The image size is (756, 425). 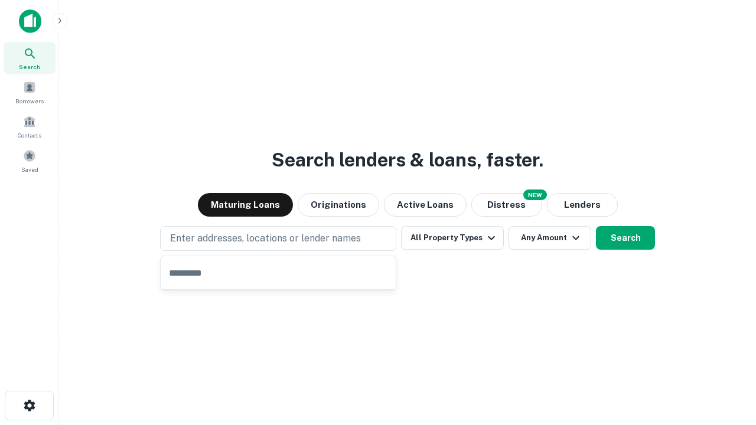 I want to click on span: Contacts, so click(x=30, y=135).